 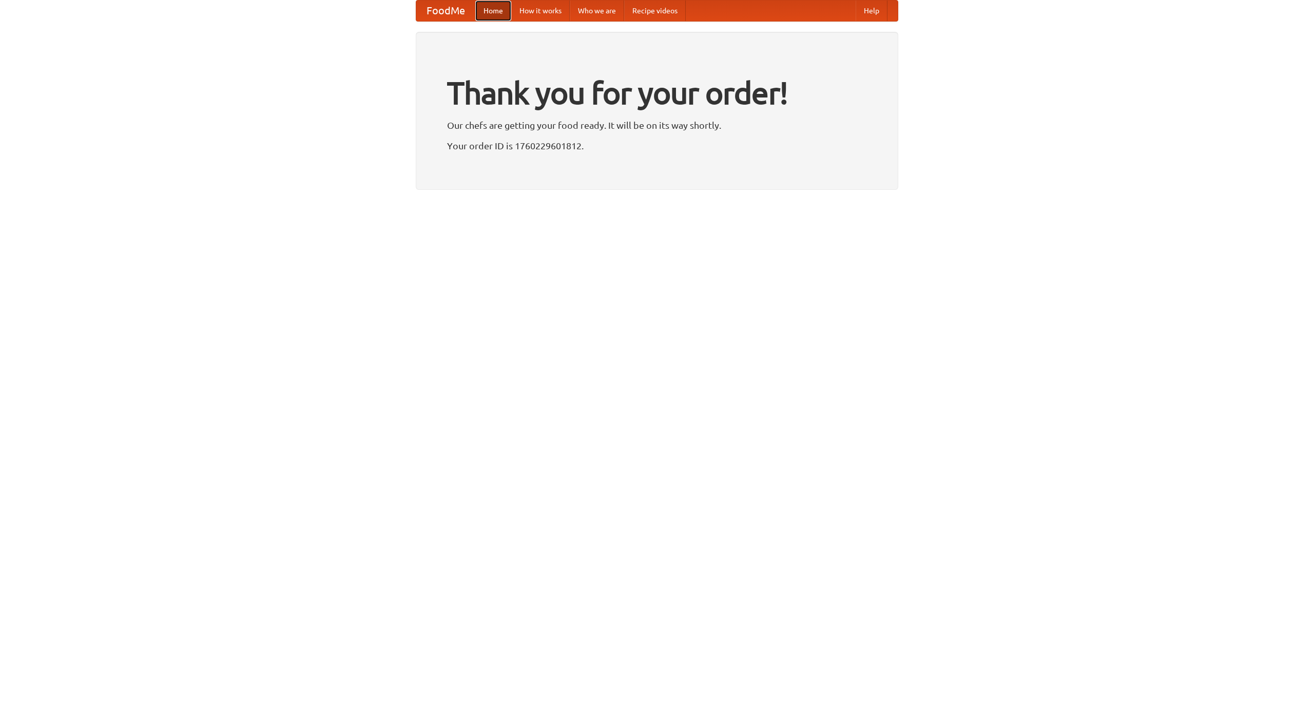 What do you see at coordinates (541, 11) in the screenshot?
I see `a: How it works` at bounding box center [541, 11].